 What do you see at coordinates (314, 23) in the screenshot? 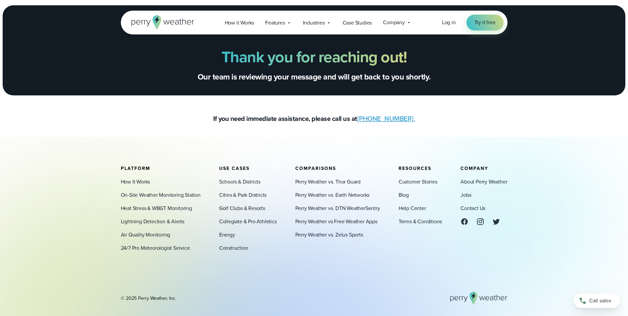
I see `span: Industries` at bounding box center [314, 23].